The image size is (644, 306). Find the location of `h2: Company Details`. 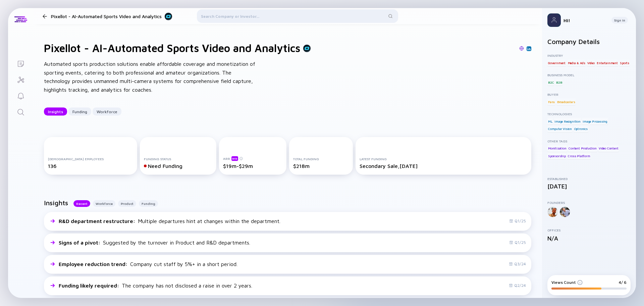

h2: Company Details is located at coordinates (589, 41).